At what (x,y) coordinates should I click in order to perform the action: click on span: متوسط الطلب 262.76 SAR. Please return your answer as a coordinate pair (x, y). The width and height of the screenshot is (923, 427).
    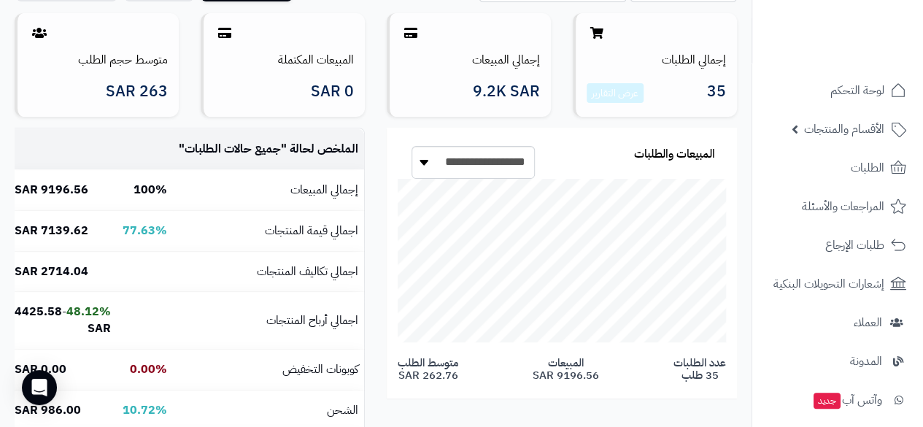
    Looking at the image, I should click on (428, 369).